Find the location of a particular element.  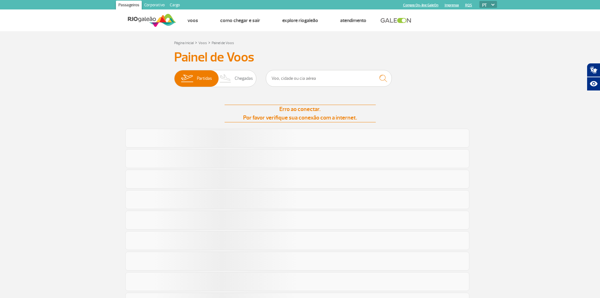

a: Imprensa is located at coordinates (452, 5).